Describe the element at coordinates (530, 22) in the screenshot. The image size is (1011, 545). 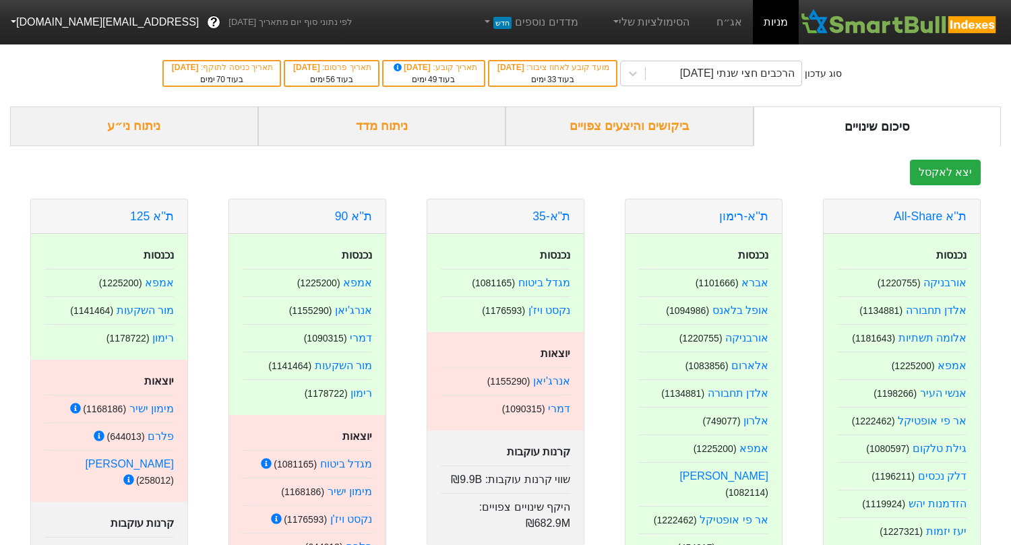
I see `a: מדדים נוספיםחדש` at that location.